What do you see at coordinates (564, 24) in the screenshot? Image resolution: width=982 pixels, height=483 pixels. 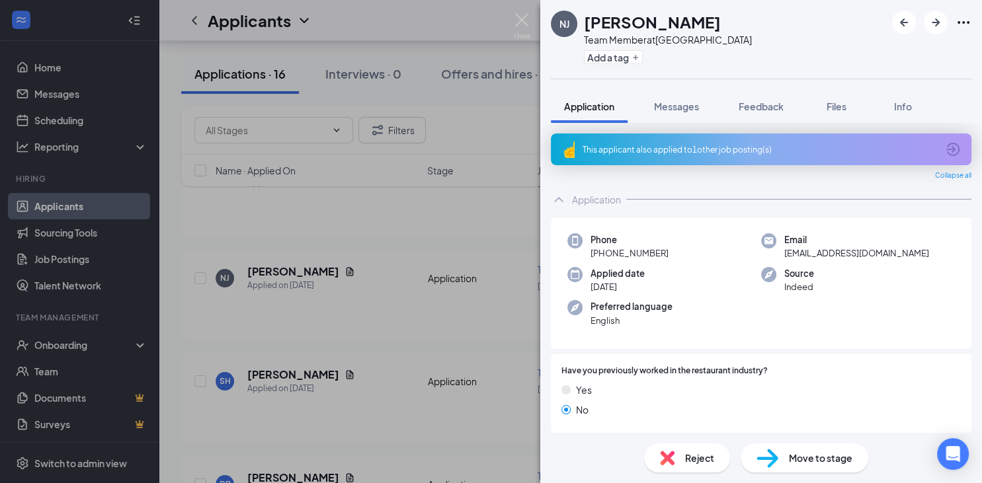 I see `div: NJ` at bounding box center [564, 24].